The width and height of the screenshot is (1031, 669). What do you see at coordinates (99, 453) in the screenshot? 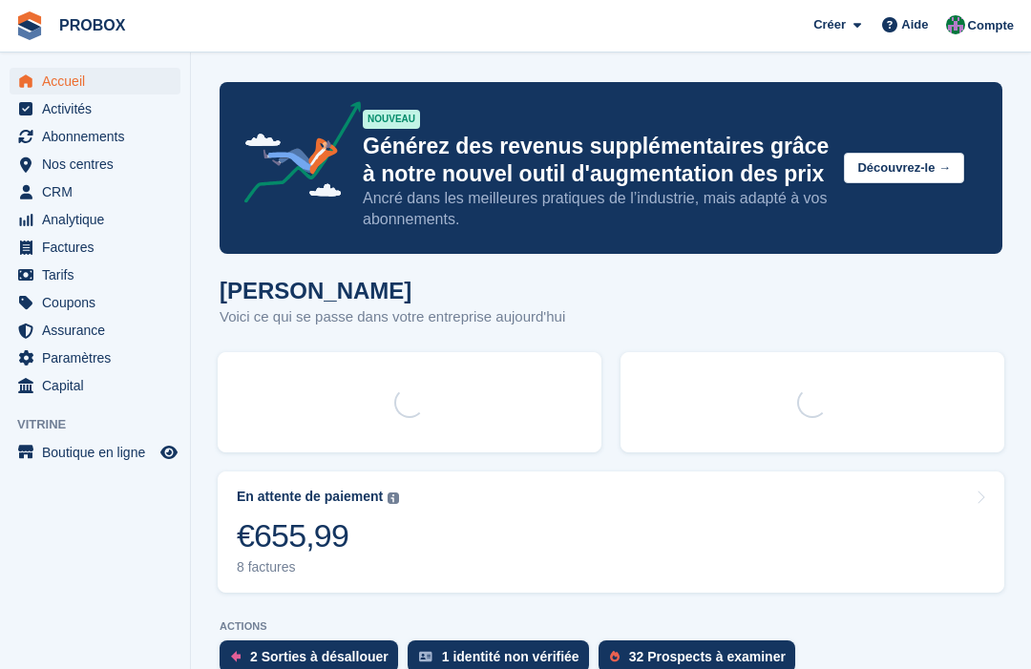
I see `span: Boutique en ligne` at bounding box center [99, 453].